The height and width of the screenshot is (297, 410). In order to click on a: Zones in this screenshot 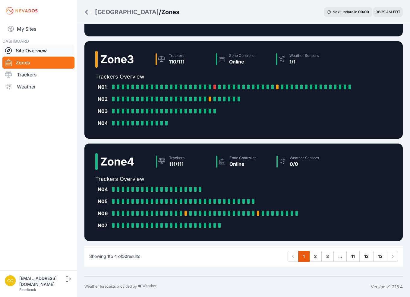, I will do `click(38, 63)`.